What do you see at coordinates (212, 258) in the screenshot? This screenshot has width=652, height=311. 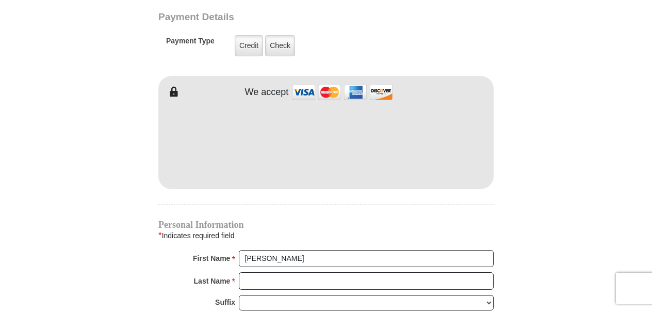 I see `strong: First Name` at bounding box center [212, 258].